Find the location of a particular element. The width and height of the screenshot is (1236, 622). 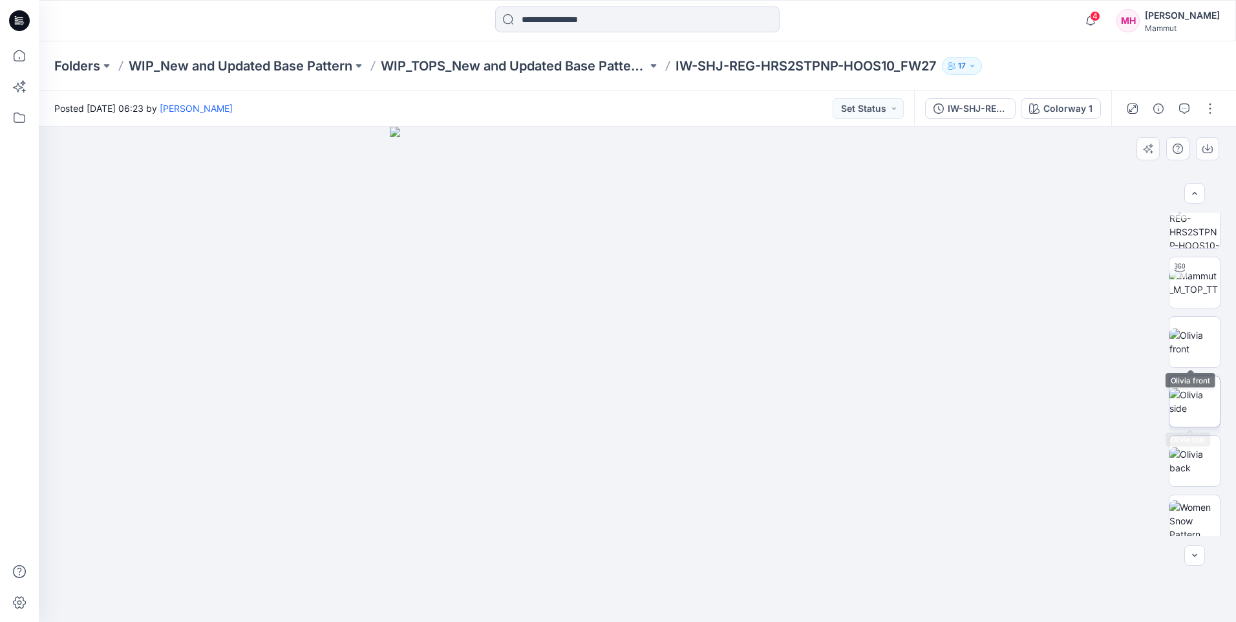

img: IW-SHJ-REG-HRS2STPNP-HOOS10-2025-08_WIP Colorway 1 is located at coordinates (1195, 223).